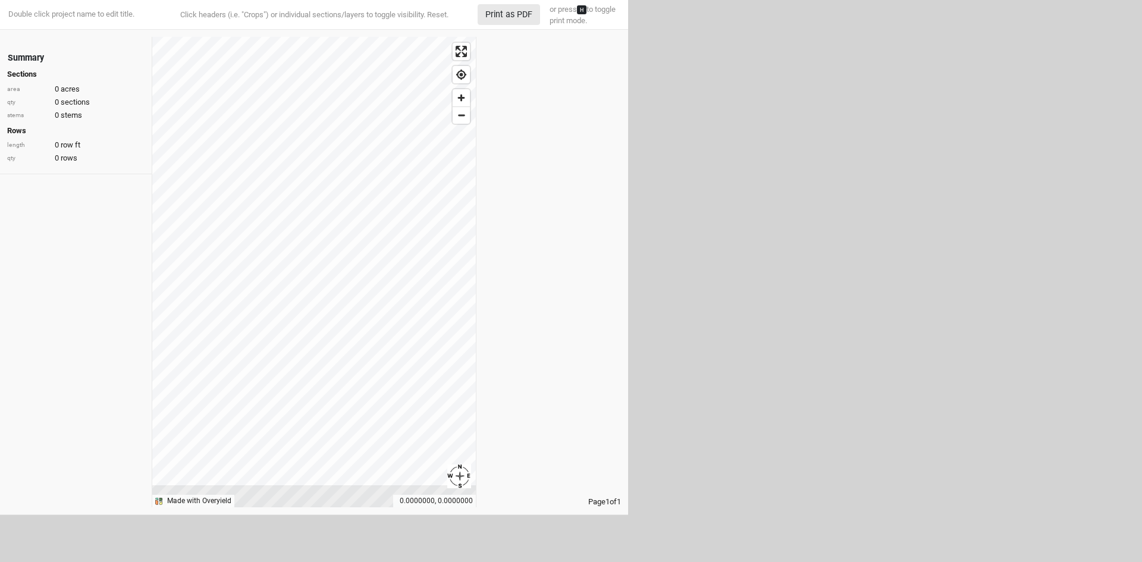 This screenshot has width=1142, height=562. I want to click on span: Find my location, so click(461, 74).